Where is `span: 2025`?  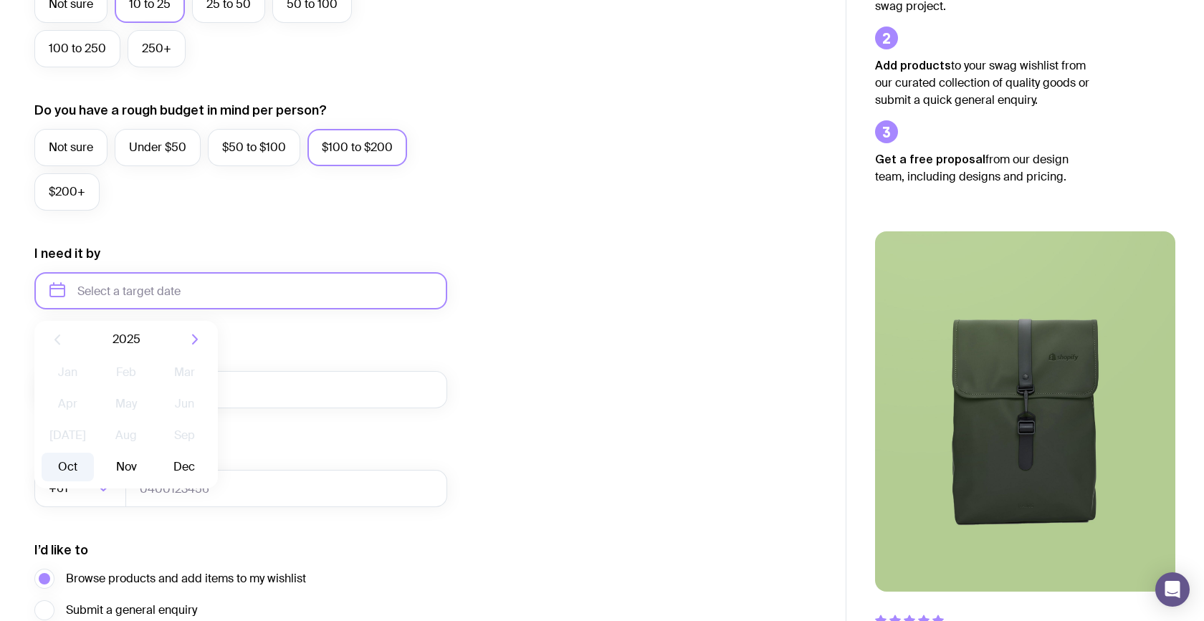
span: 2025 is located at coordinates (126, 340).